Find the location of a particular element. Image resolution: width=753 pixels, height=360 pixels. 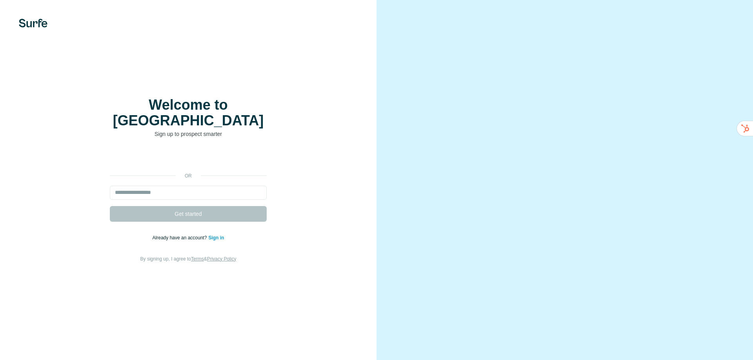

a: Sign in is located at coordinates (216, 238).